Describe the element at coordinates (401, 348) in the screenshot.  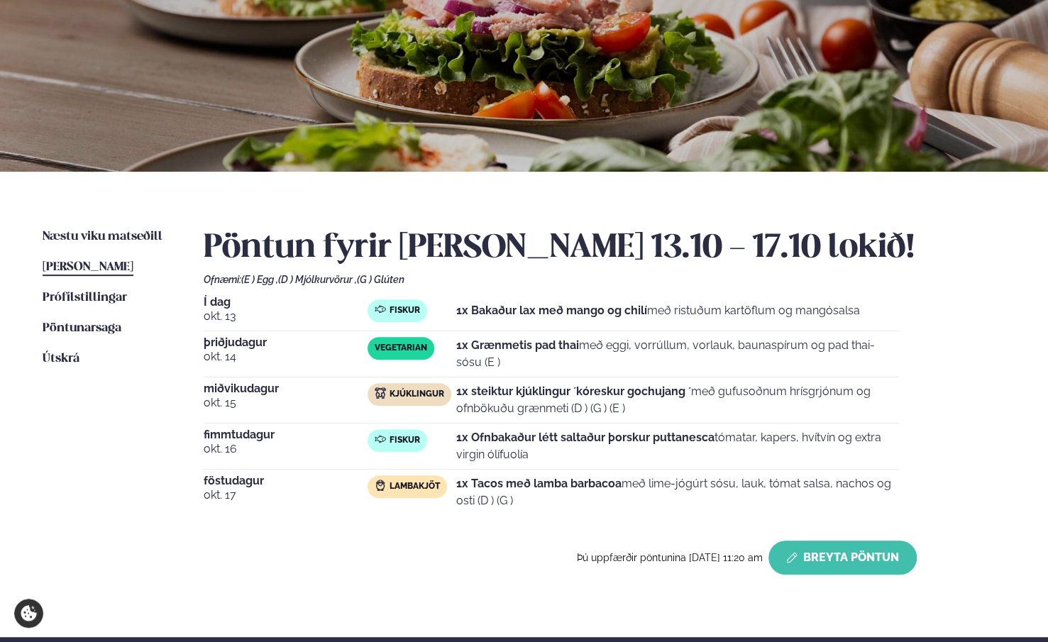
I see `span: Vegetarian` at that location.